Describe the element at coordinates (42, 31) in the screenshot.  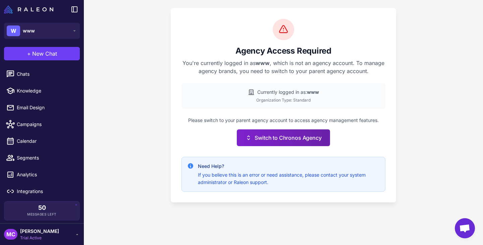
I see `button: Wwww` at that location.